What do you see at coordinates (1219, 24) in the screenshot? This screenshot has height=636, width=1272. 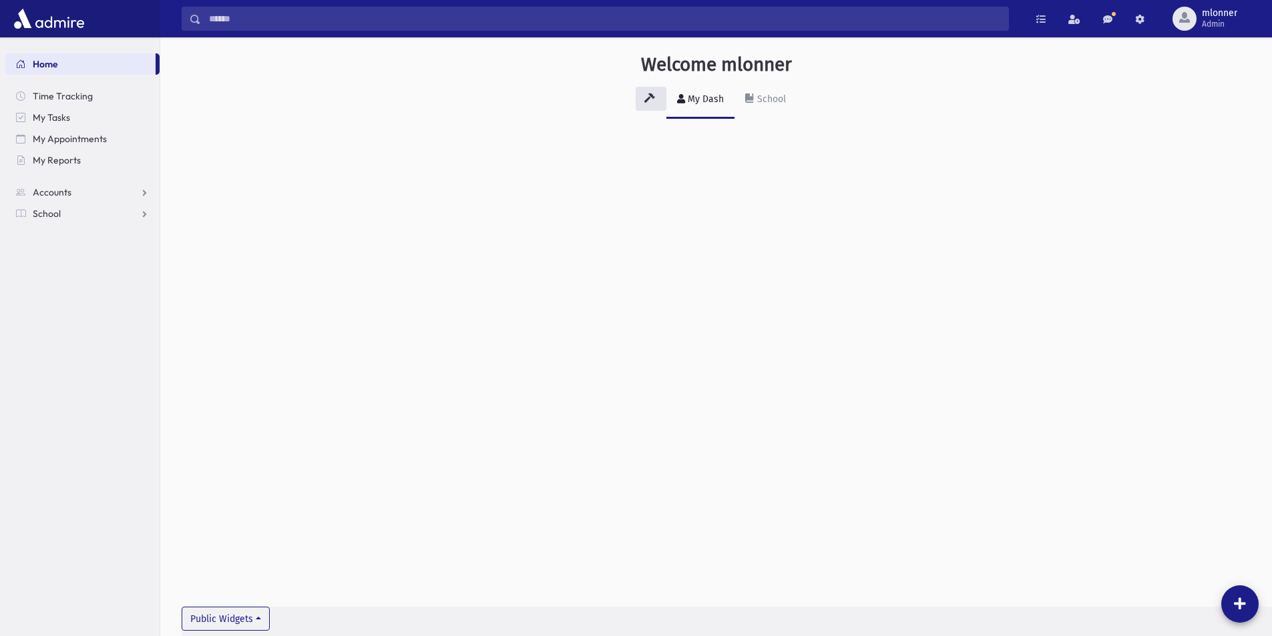 I see `span: Admin` at bounding box center [1219, 24].